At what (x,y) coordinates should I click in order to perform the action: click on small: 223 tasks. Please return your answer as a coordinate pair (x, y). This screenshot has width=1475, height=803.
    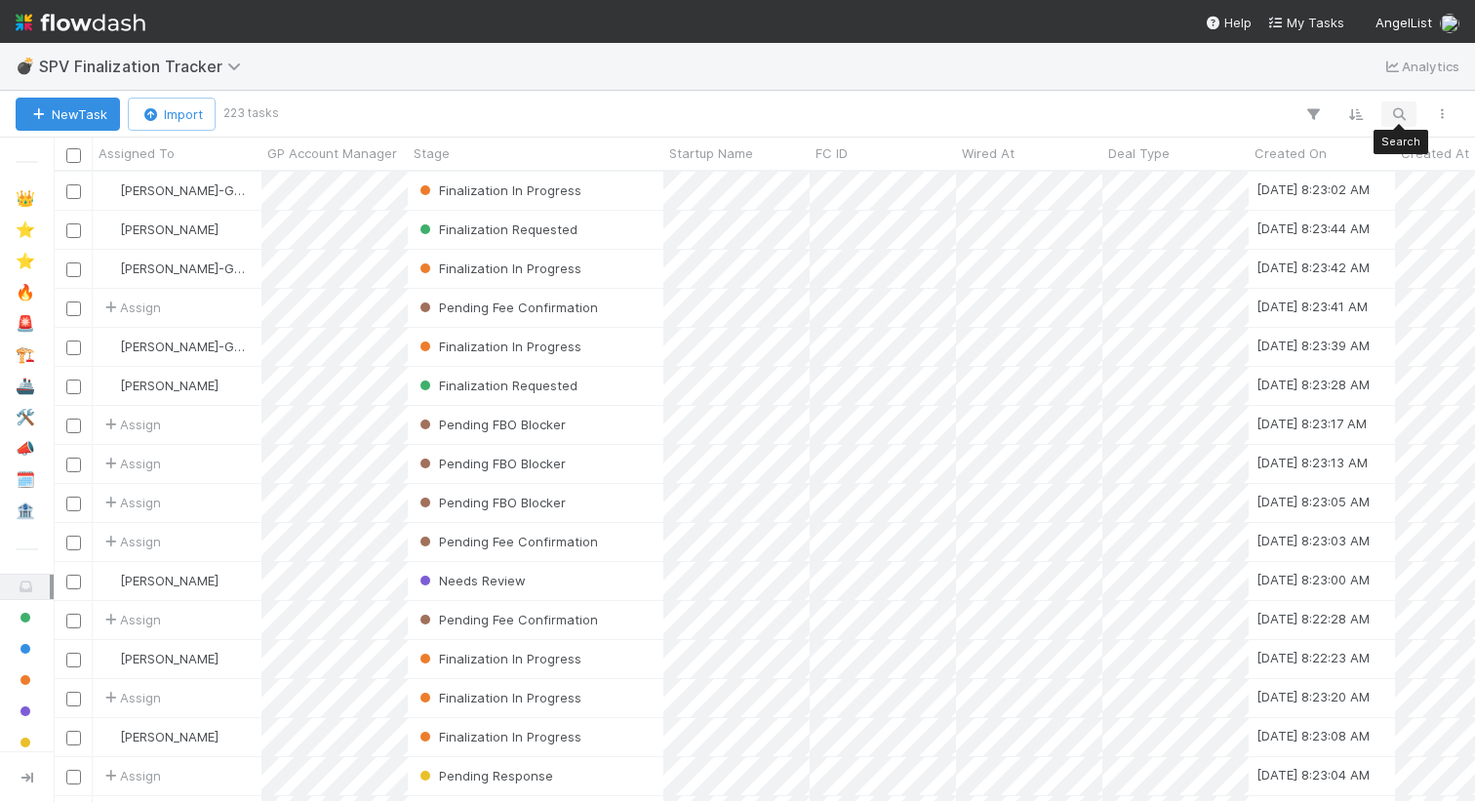
    Looking at the image, I should click on (251, 113).